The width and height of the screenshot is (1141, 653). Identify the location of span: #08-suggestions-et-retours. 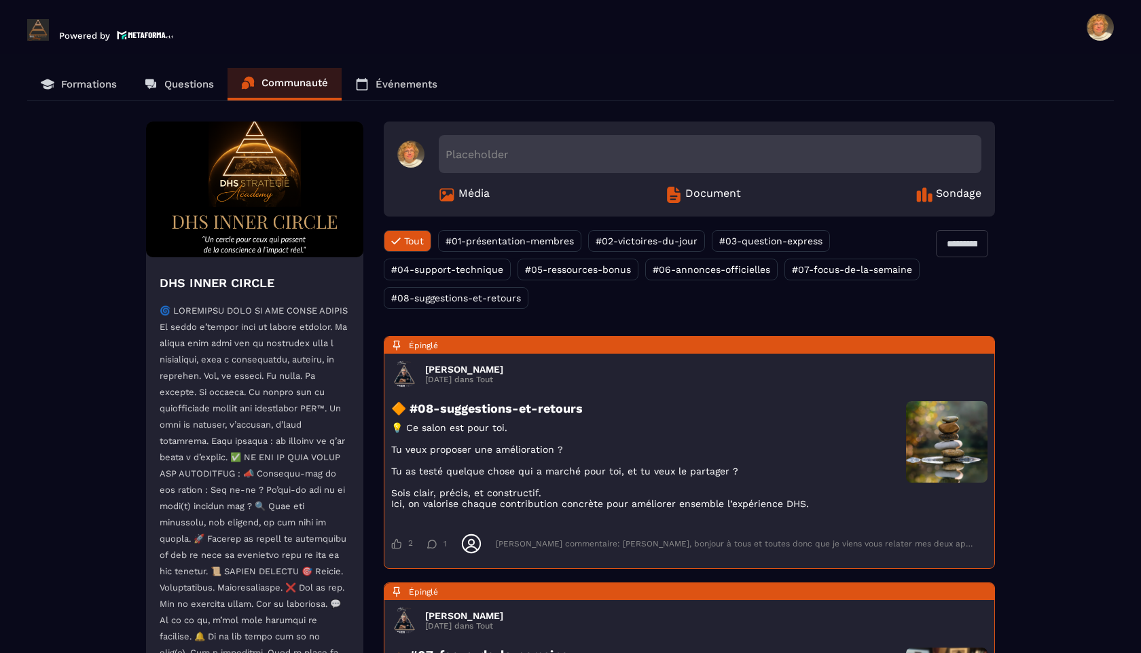
(456, 298).